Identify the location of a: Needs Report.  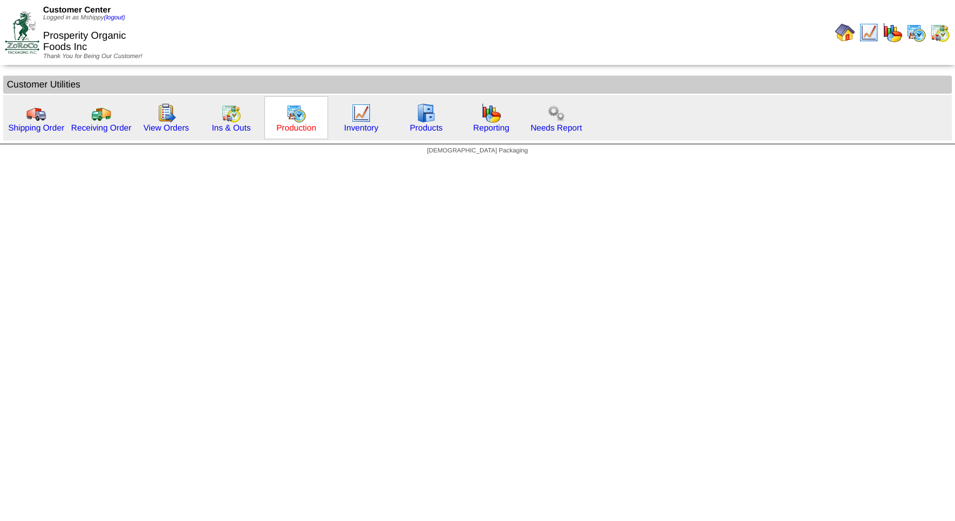
(556, 127).